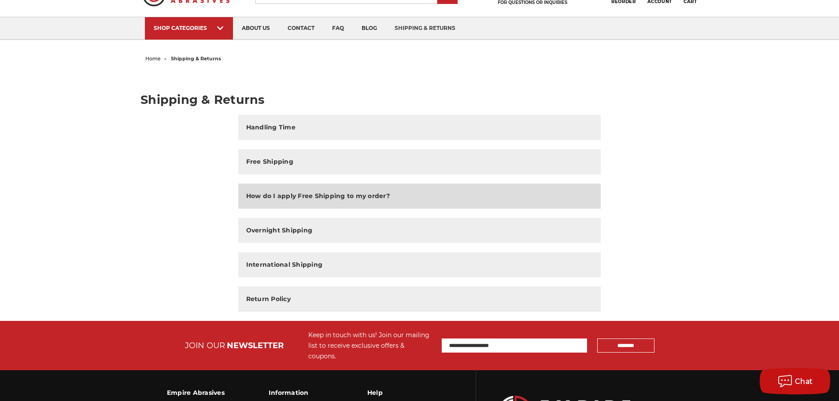 Image resolution: width=839 pixels, height=401 pixels. What do you see at coordinates (279, 230) in the screenshot?
I see `h2: Overnight Shipping` at bounding box center [279, 230].